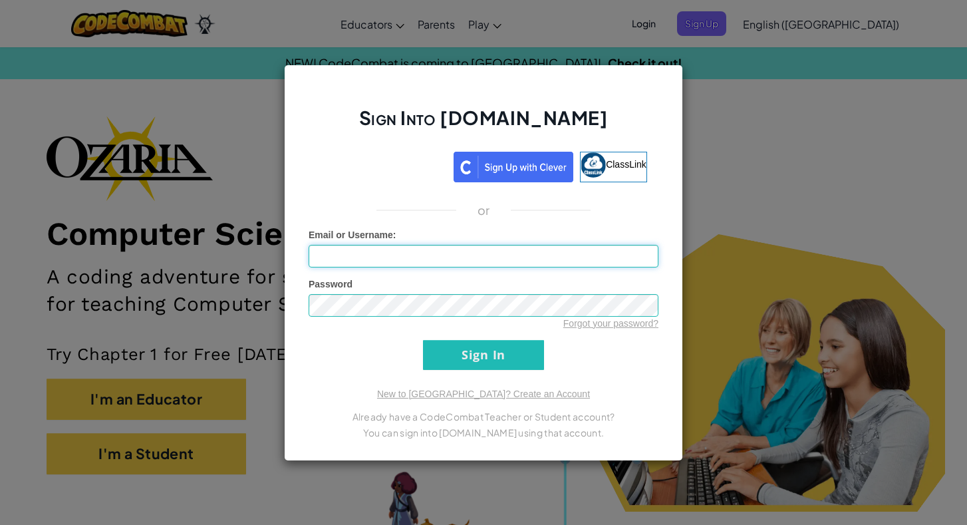 This screenshot has width=967, height=525. Describe the element at coordinates (351, 235) in the screenshot. I see `span: Email or Username` at that location.